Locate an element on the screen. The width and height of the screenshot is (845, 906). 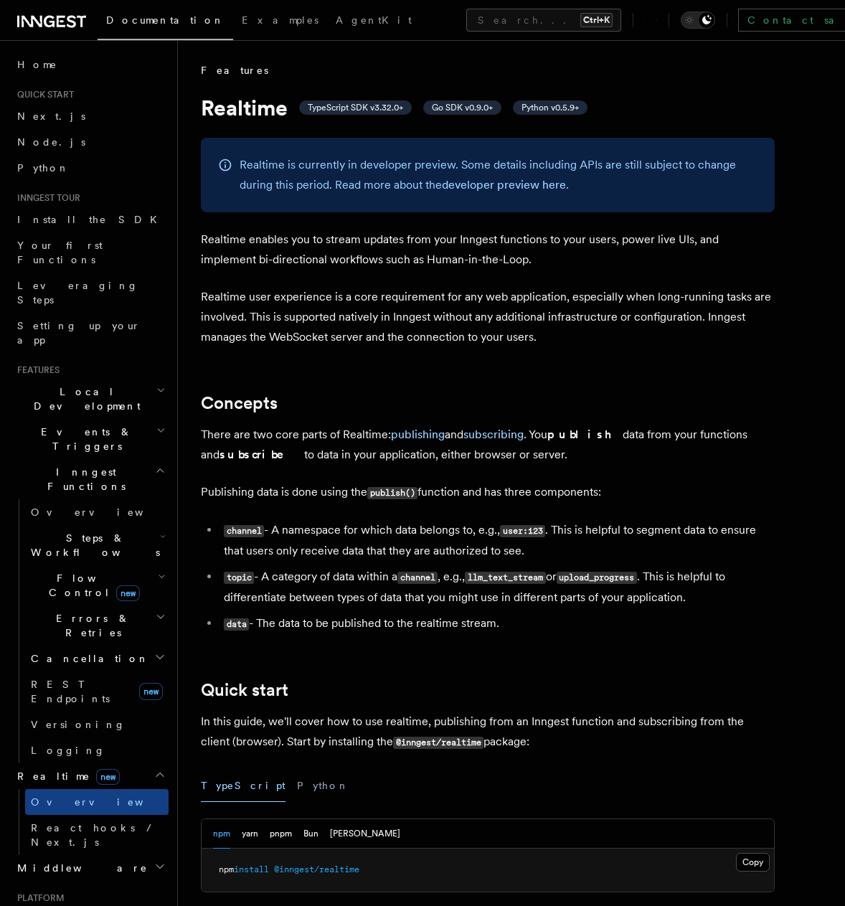
button: Realtimenew is located at coordinates (90, 776).